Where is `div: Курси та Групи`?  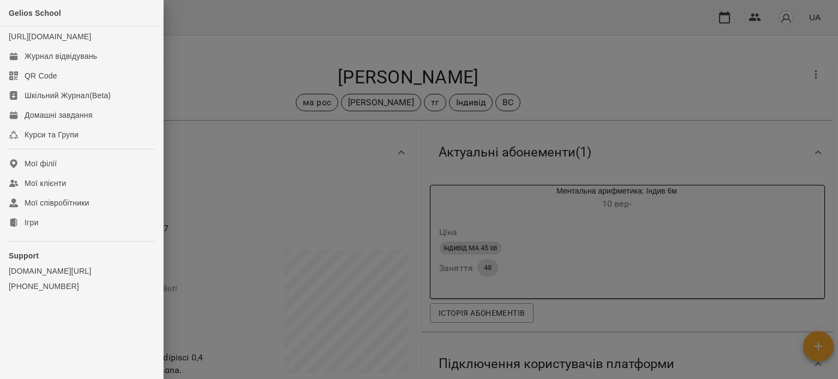 div: Курси та Групи is located at coordinates (51, 135).